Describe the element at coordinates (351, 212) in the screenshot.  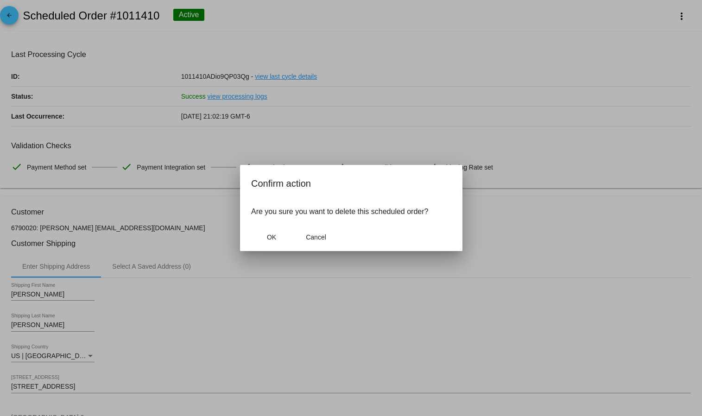
I see `p: Are you sure you want to delete this scheduled order?` at that location.